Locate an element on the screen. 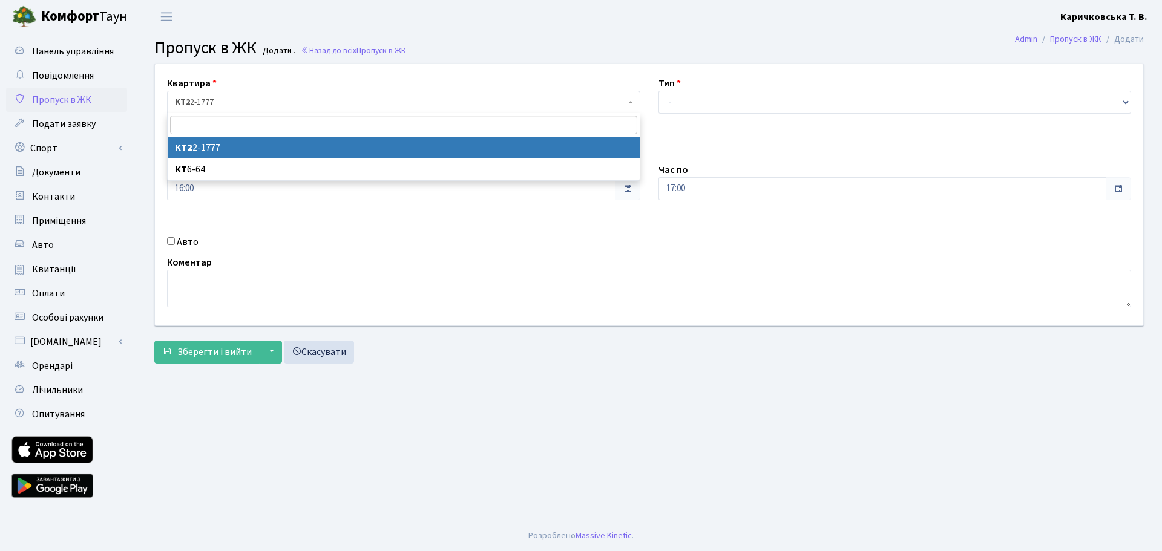 The image size is (1162, 551). a: Спорт is located at coordinates (67, 148).